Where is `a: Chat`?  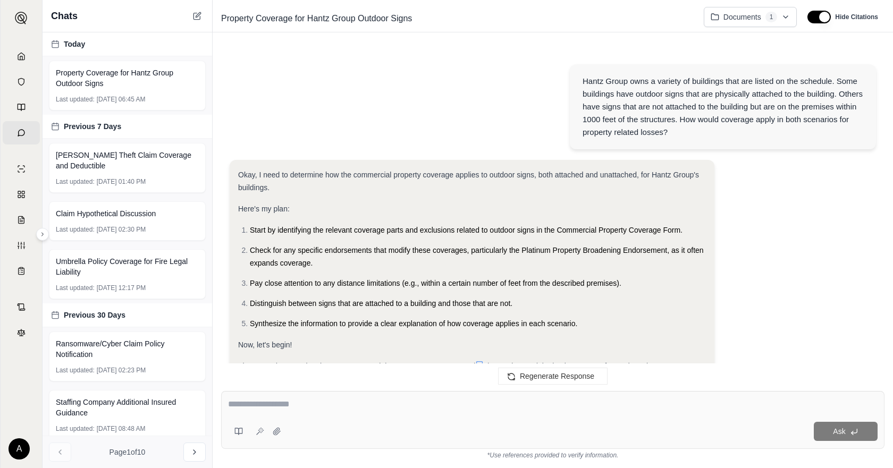 a: Chat is located at coordinates (21, 133).